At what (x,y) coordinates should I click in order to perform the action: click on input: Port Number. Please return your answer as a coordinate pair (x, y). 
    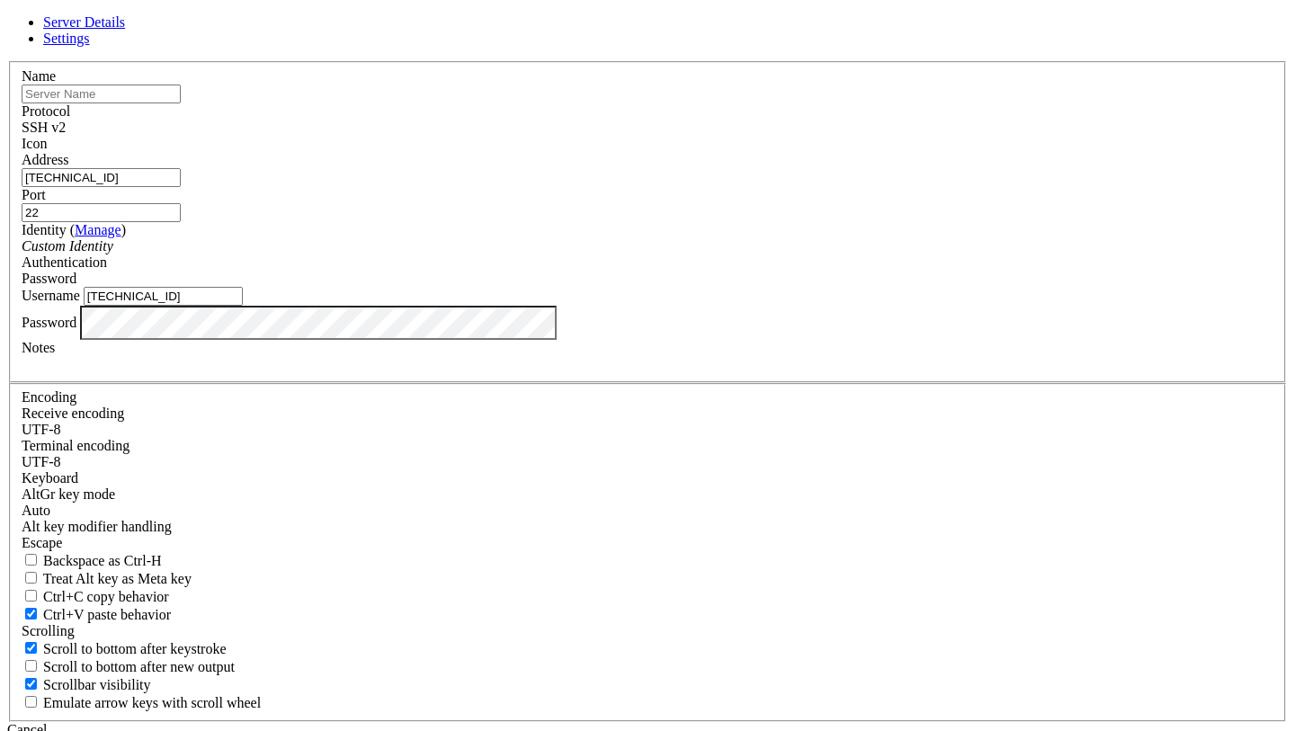
    Looking at the image, I should click on (101, 212).